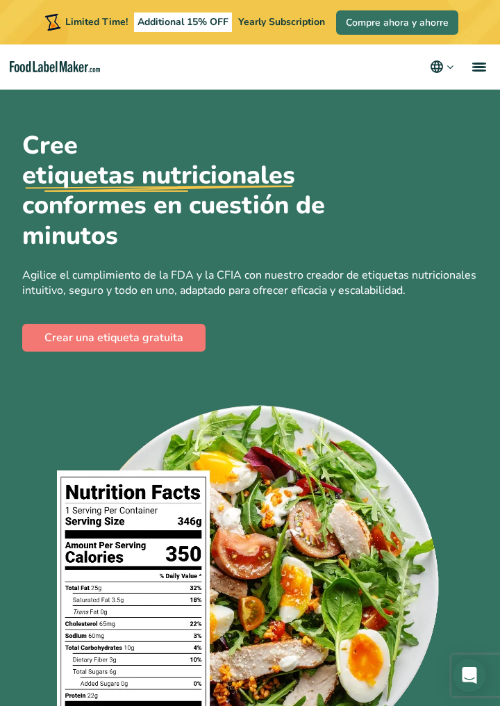  I want to click on a: menu, so click(478, 67).